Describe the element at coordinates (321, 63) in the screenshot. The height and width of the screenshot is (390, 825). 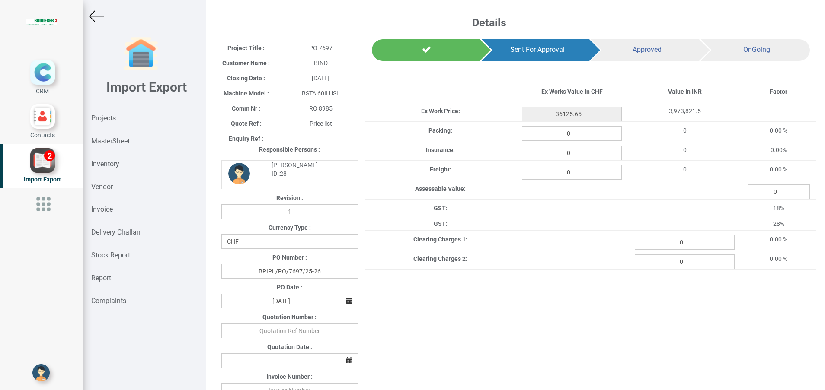
I see `span: BIND` at that location.